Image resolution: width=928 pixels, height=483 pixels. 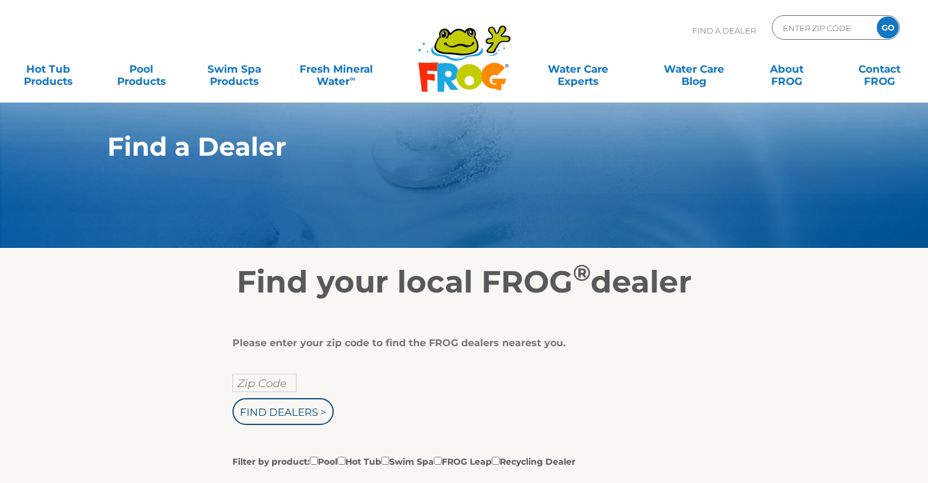 What do you see at coordinates (336, 69) in the screenshot?
I see `a: Fresh MineralWater∞` at bounding box center [336, 69].